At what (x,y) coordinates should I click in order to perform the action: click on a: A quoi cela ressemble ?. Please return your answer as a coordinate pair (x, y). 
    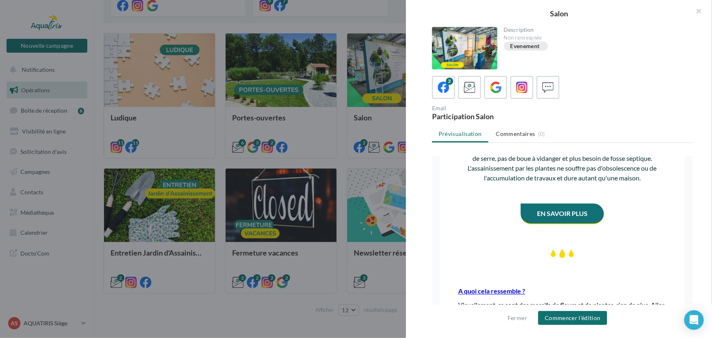
    Looking at the image, I should click on (60, 135).